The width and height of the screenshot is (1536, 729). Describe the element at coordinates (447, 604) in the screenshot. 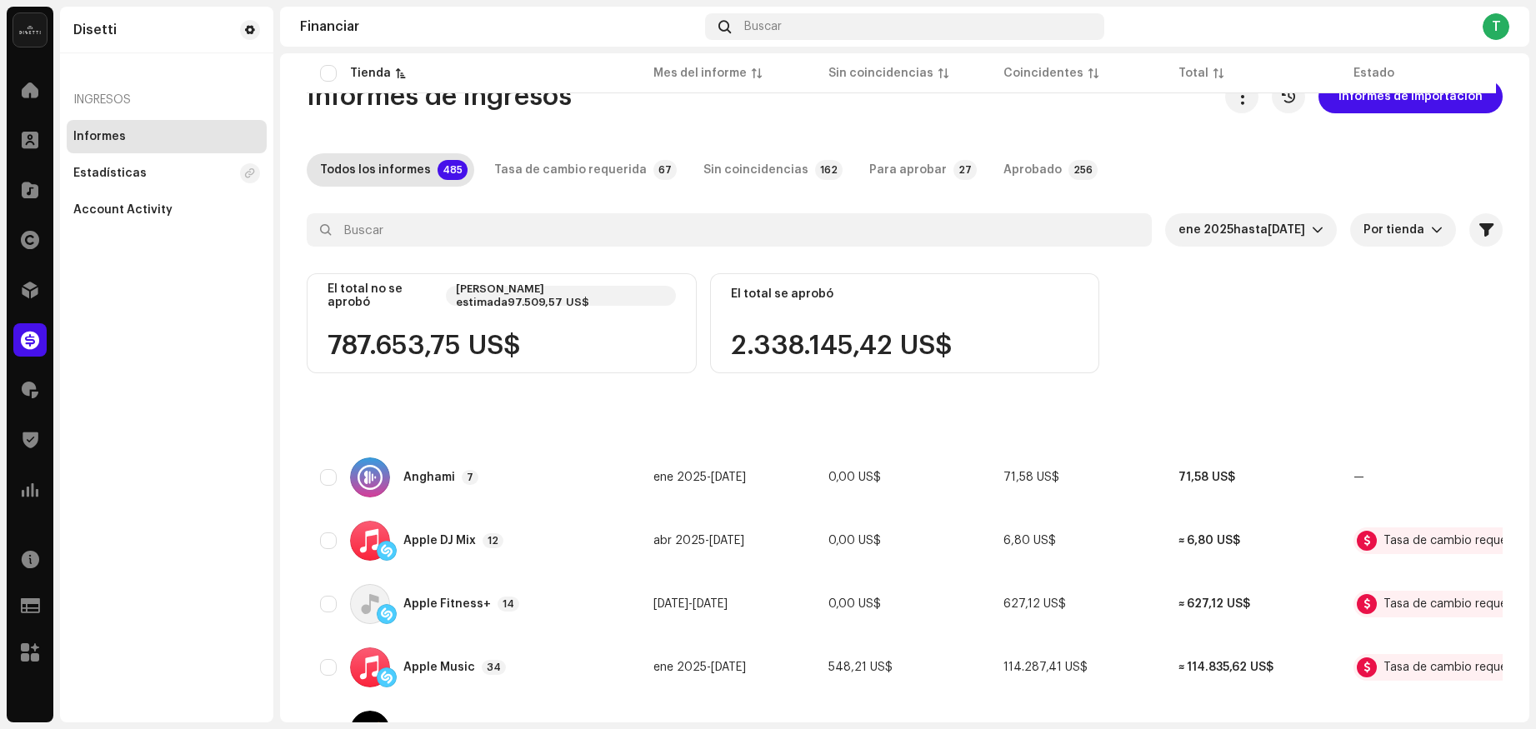

I see `div: Apple Fitness+` at that location.